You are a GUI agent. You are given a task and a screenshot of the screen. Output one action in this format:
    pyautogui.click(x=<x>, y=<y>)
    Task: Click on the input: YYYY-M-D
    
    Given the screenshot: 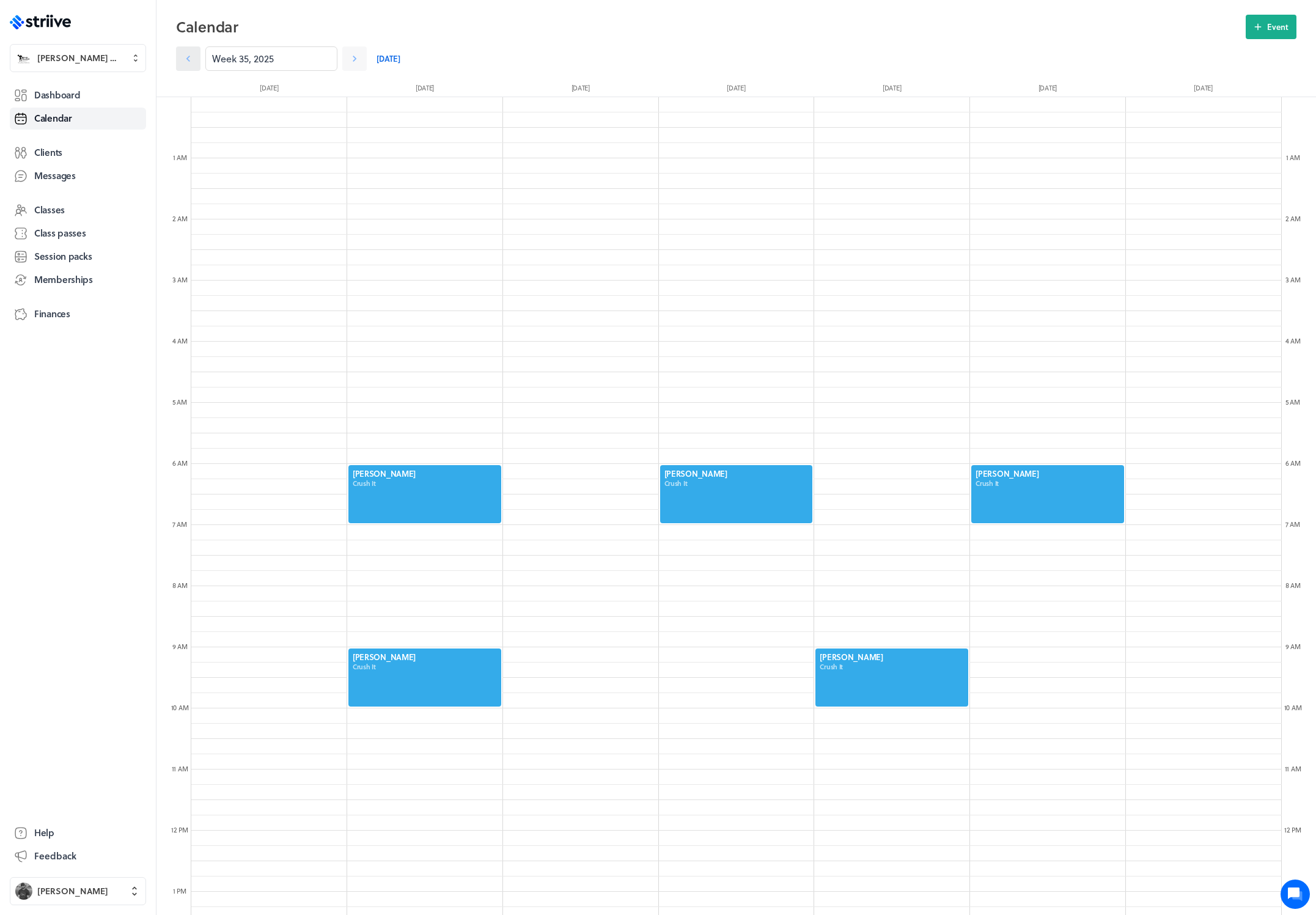 What is the action you would take?
    pyautogui.click(x=271, y=59)
    